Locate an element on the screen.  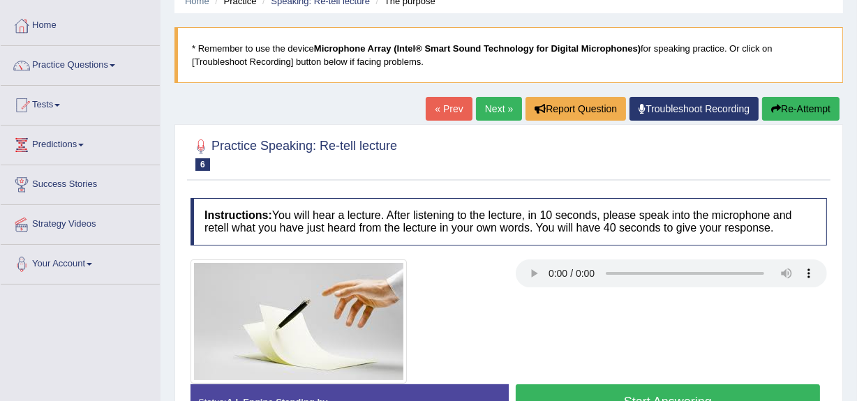
a: « Prev is located at coordinates (449, 109).